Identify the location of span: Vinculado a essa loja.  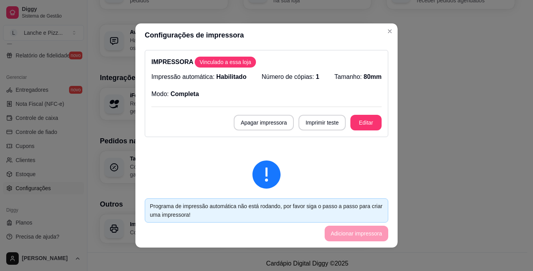
(225, 62).